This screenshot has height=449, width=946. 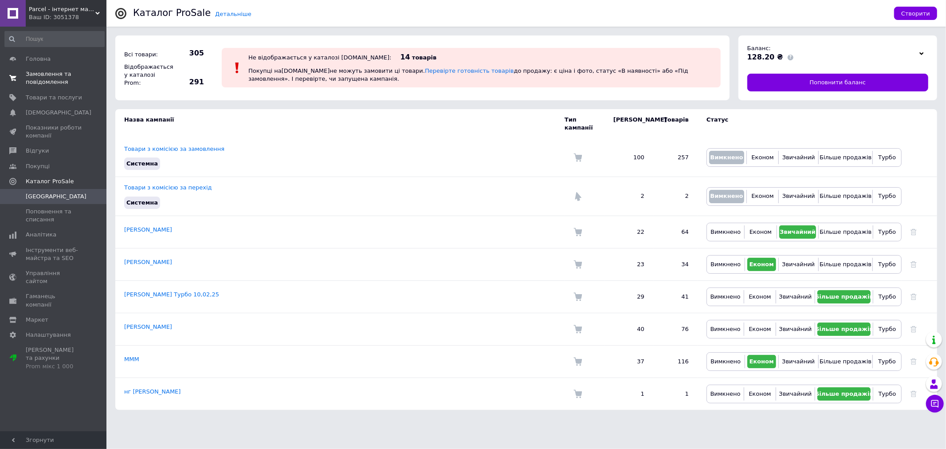 What do you see at coordinates (915, 13) in the screenshot?
I see `span: Створити` at bounding box center [915, 13].